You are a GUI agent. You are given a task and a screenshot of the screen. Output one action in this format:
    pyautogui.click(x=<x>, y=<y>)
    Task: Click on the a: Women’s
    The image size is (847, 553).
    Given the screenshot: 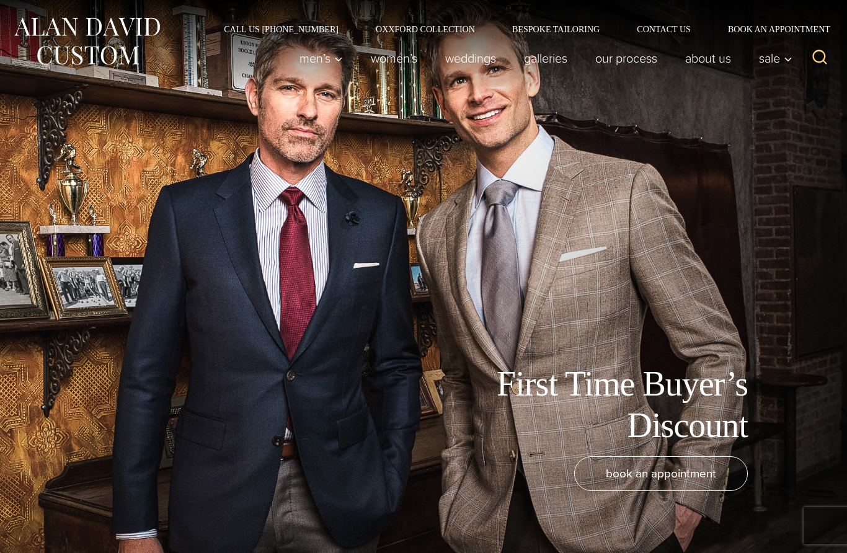 What is the action you would take?
    pyautogui.click(x=394, y=58)
    